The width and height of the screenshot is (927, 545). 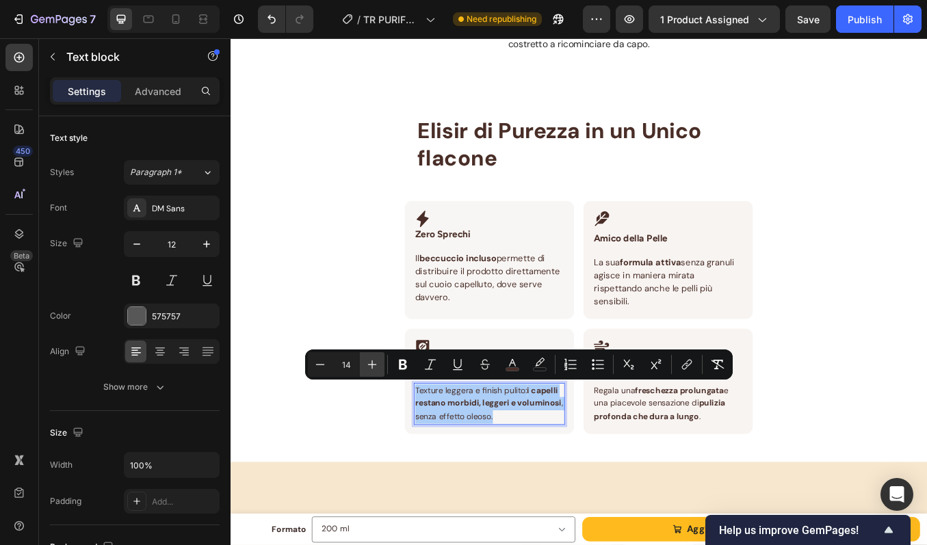 What do you see at coordinates (184, 209) in the screenshot?
I see `div: DM Sans` at bounding box center [184, 209].